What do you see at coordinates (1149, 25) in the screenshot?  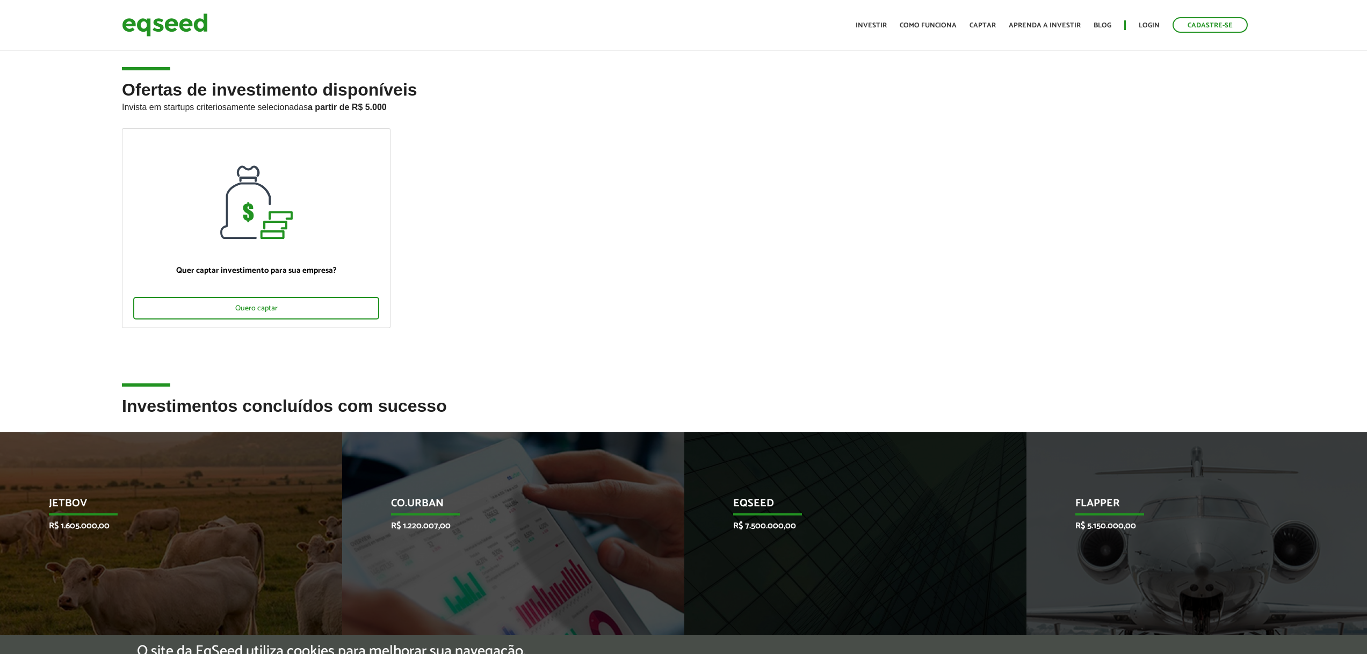 I see `a: Login` at bounding box center [1149, 25].